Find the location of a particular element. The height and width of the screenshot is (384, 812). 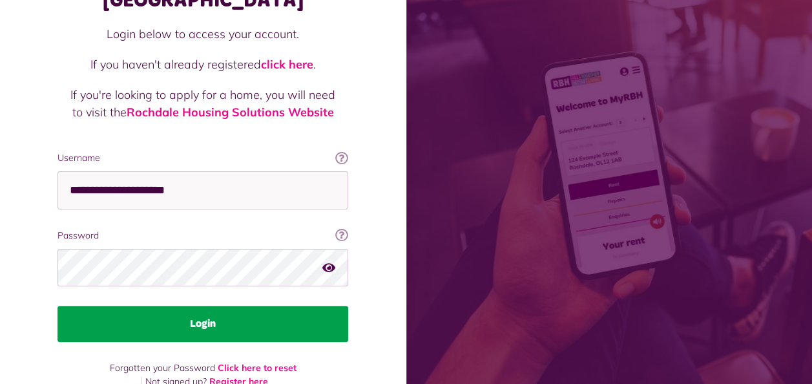

p: If you're looking to apply for a home, you will need to visit the is located at coordinates (203, 103).